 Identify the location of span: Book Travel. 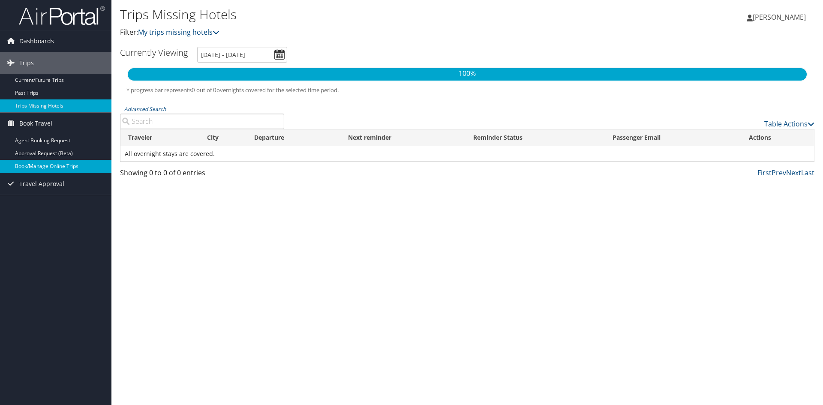
(36, 123).